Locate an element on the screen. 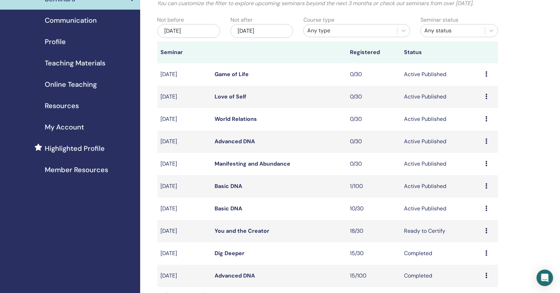 This screenshot has width=560, height=293. span: Online Teaching is located at coordinates (71, 84).